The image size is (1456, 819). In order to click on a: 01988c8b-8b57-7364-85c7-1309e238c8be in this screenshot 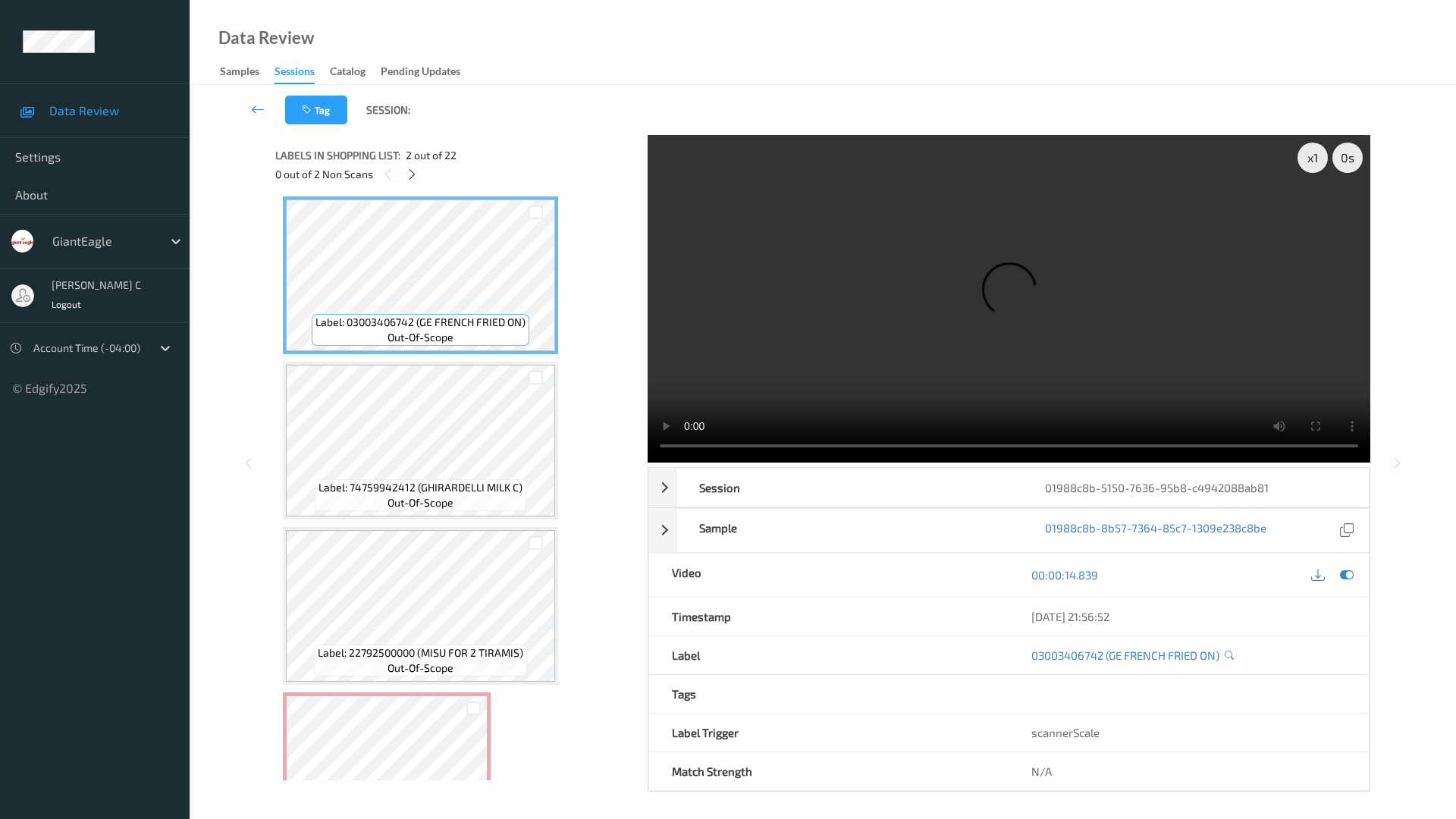, I will do `click(1155, 530)`.